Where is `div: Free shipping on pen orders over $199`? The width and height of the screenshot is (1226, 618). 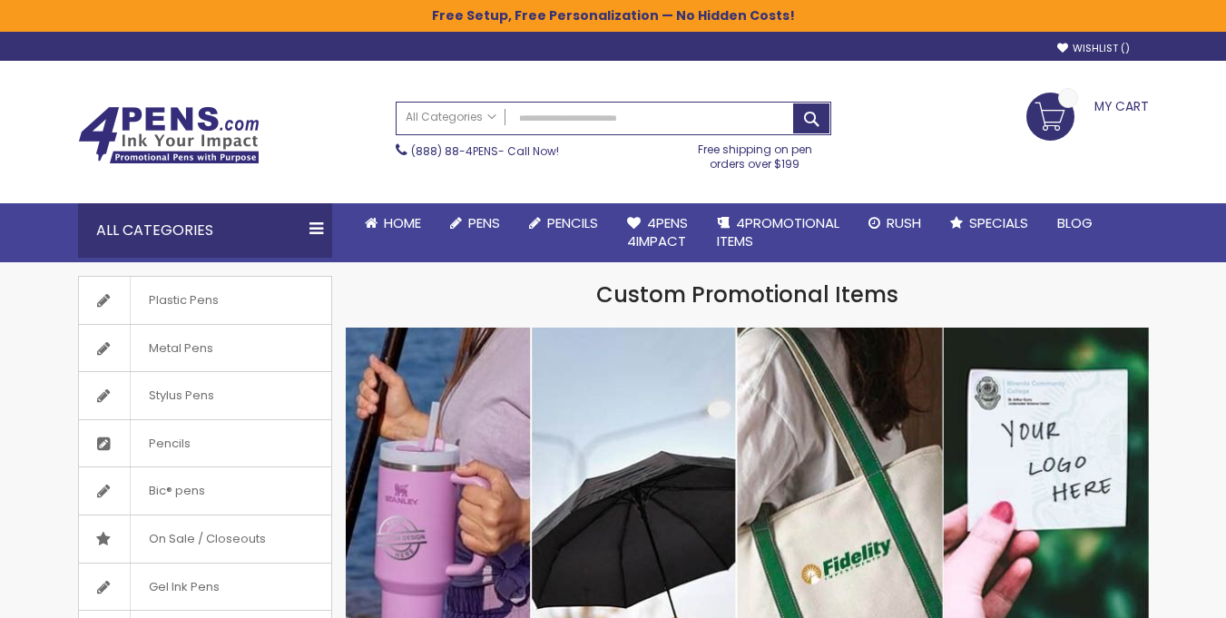
div: Free shipping on pen orders over $199 is located at coordinates (755, 153).